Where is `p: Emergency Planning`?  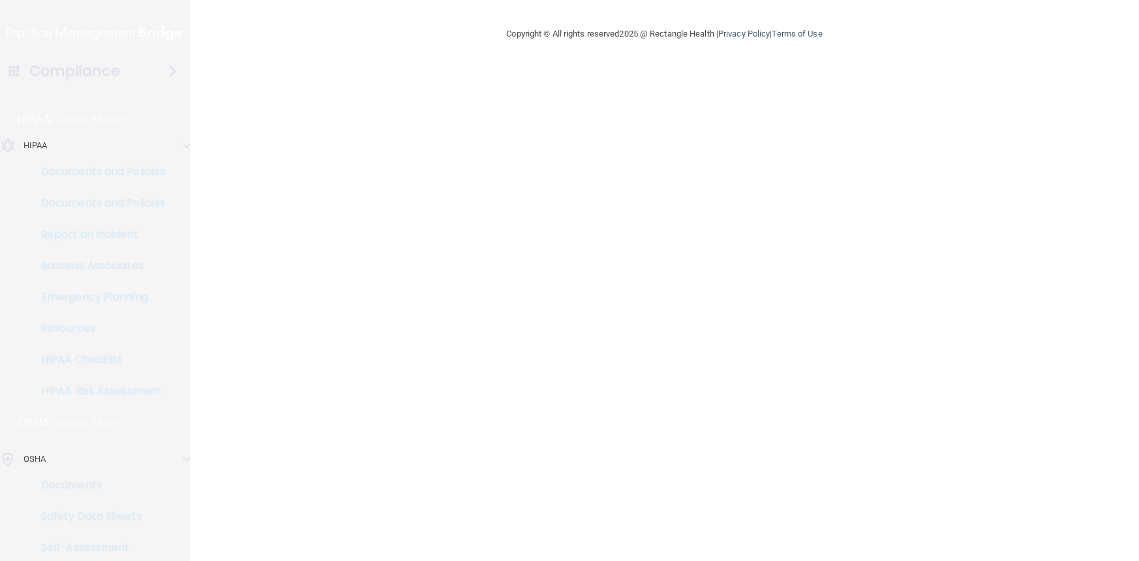 p: Emergency Planning is located at coordinates (97, 297).